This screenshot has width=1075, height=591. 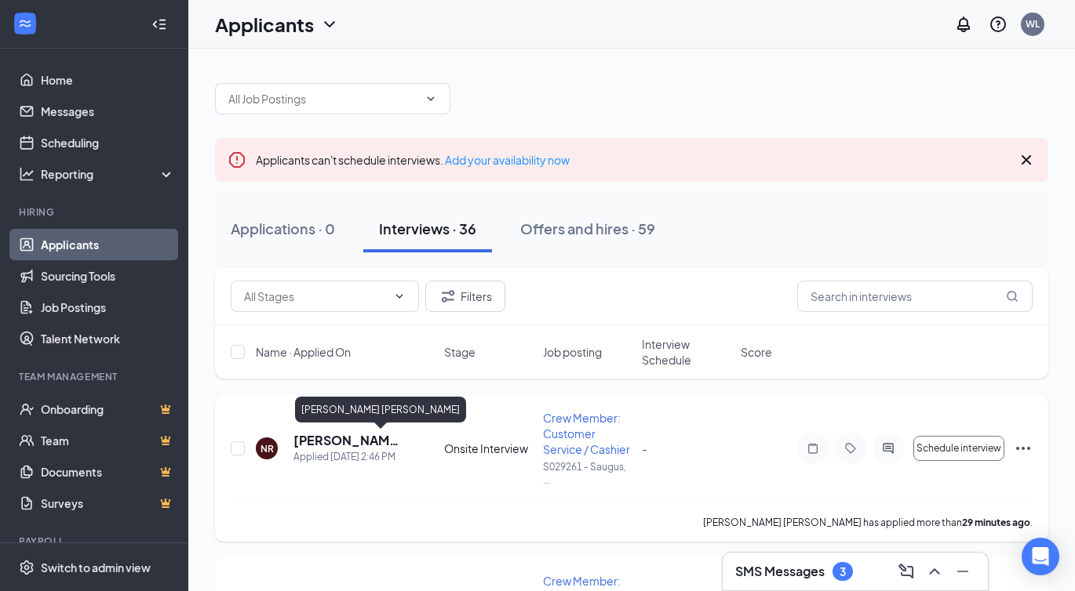 I want to click on input: Search in interviews, so click(x=915, y=296).